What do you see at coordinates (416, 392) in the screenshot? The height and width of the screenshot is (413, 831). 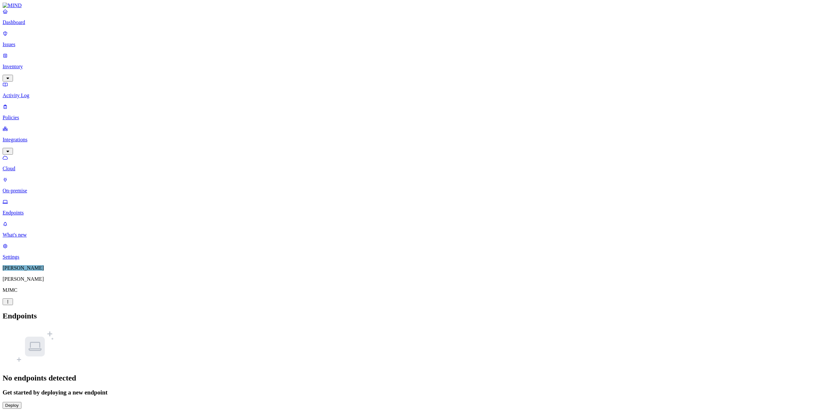 I see `h3: Get started by deploying a new endpoint` at bounding box center [416, 392].